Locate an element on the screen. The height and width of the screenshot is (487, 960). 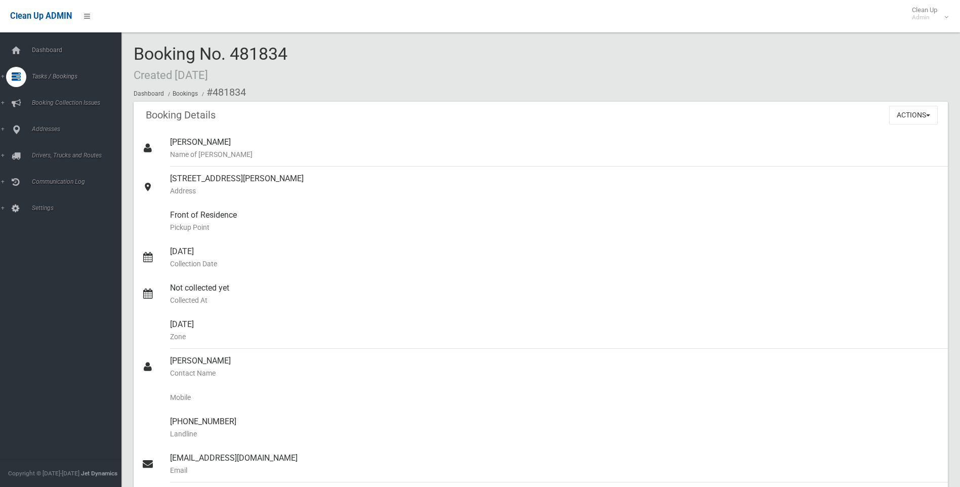
small: Contact Name is located at coordinates (555, 373).